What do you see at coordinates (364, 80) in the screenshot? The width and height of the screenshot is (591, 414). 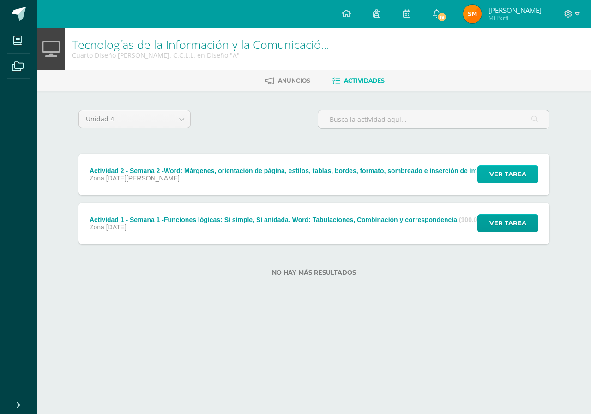 I see `span: Actividades` at bounding box center [364, 80].